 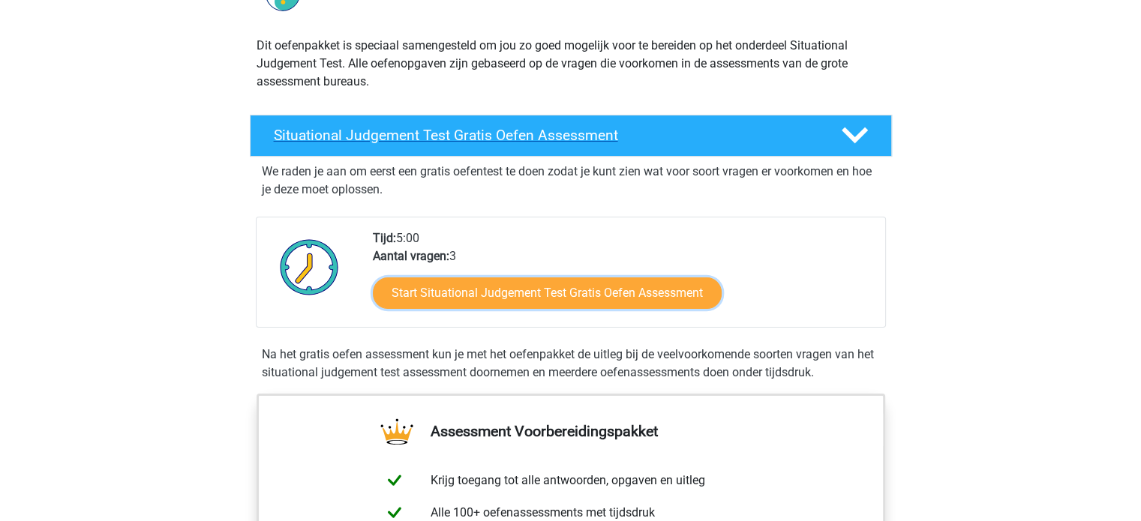 What do you see at coordinates (571, 181) in the screenshot?
I see `p: We raden je aan om eerst een gratis oefentest te doen zodat je kunt zien wat voor soort vragen er...` at bounding box center [571, 181].